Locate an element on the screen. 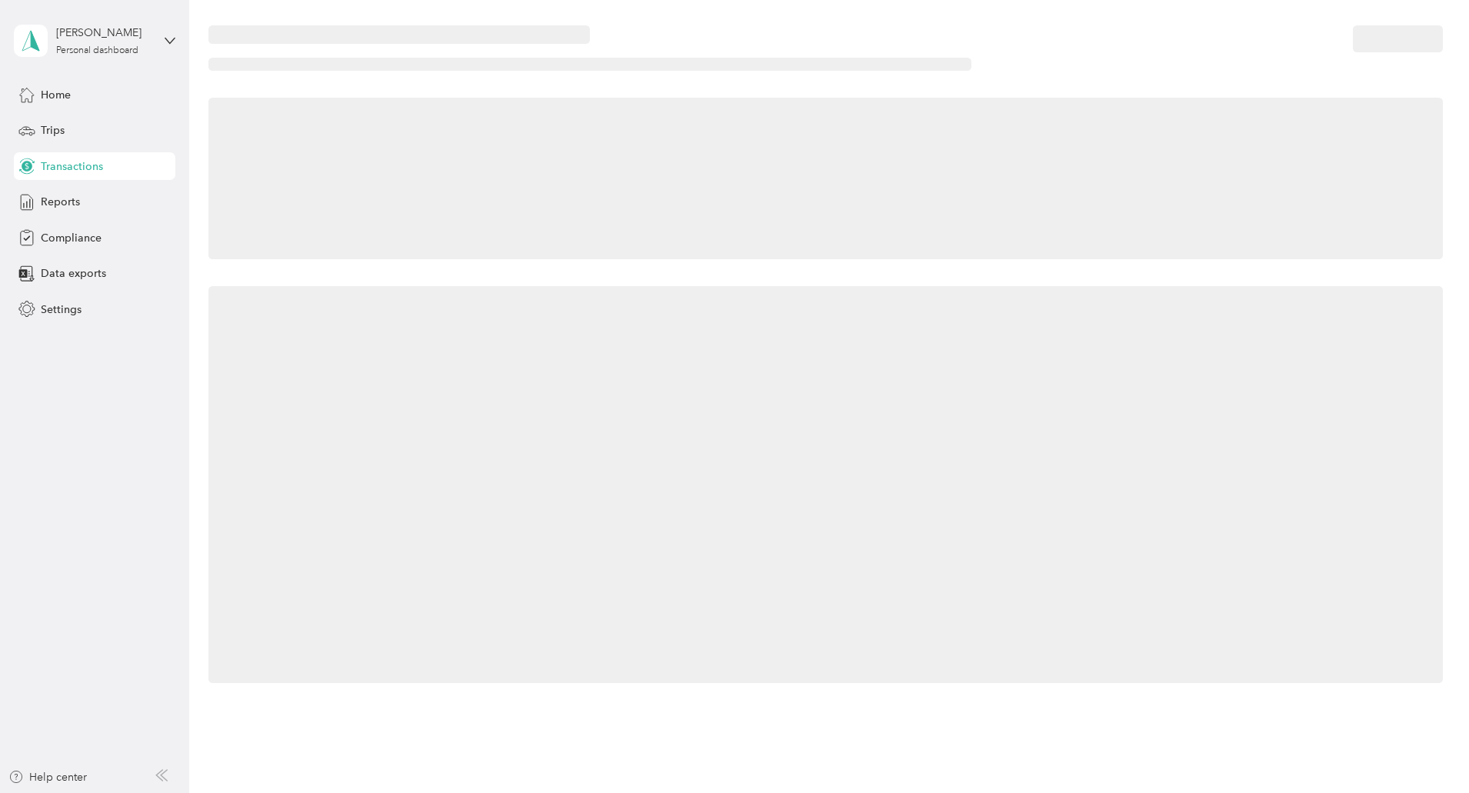 This screenshot has width=1469, height=793. span: Data exports is located at coordinates (73, 273).